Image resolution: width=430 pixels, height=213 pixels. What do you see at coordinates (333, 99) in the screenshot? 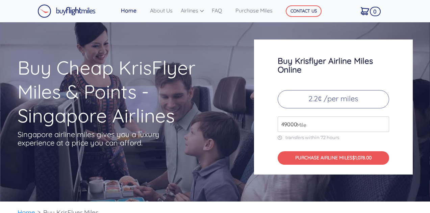
I see `p: 2.2¢ /per miles` at bounding box center [333, 99].